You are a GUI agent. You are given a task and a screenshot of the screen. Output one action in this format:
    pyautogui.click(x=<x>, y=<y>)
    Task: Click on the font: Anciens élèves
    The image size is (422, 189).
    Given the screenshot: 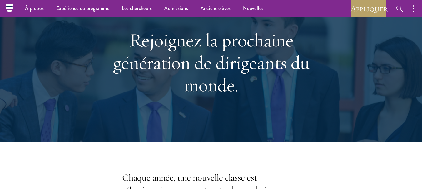 What is the action you would take?
    pyautogui.click(x=215, y=8)
    